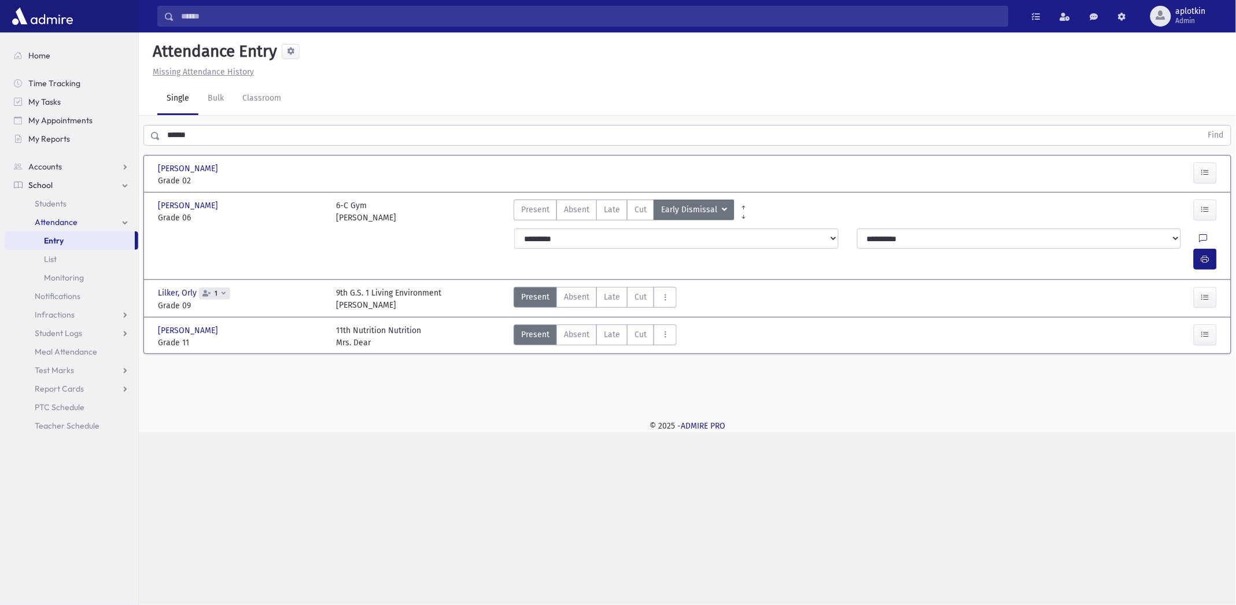  I want to click on span: Students, so click(50, 204).